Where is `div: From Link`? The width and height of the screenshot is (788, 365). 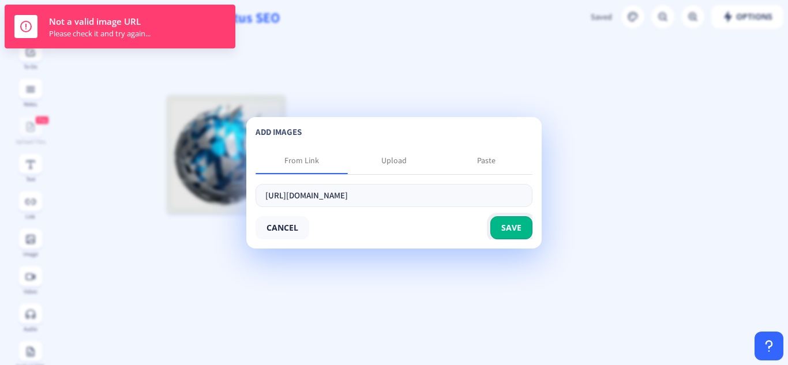 div: From Link is located at coordinates (302, 160).